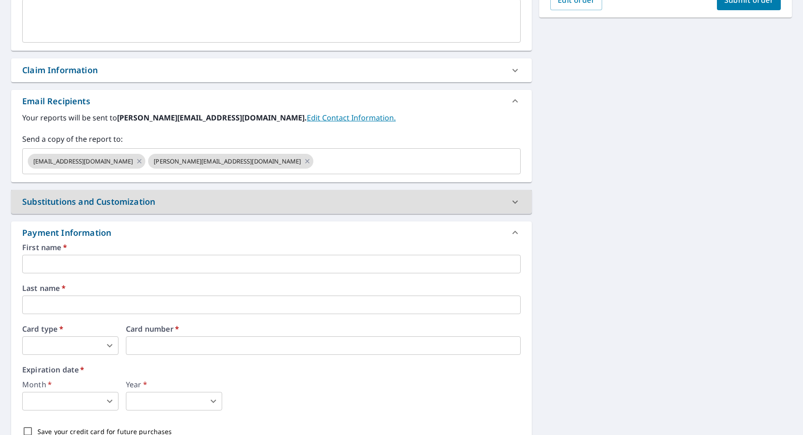 The height and width of the screenshot is (435, 803). What do you see at coordinates (351, 118) in the screenshot?
I see `a: EditContactInfo` at bounding box center [351, 118].